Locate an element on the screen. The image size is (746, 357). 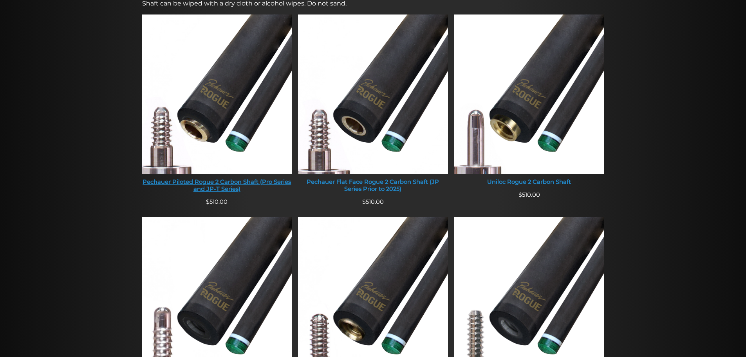
div: Pechauer Piloted Rogue 2 Carbon Shaft (Pro Series and JP-T Series) is located at coordinates (217, 185).